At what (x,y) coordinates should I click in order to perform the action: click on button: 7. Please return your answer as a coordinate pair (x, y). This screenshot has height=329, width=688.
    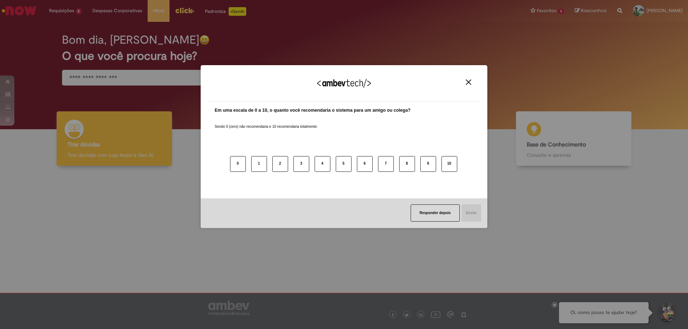
    Looking at the image, I should click on (386, 164).